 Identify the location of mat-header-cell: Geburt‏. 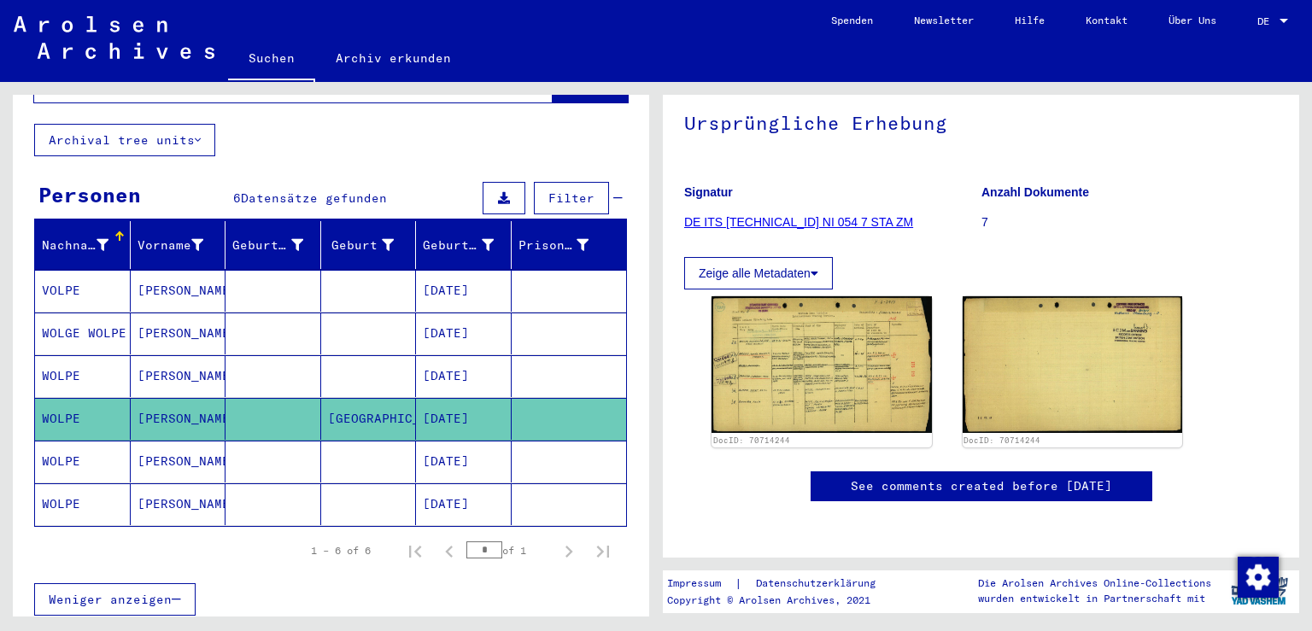
(369, 245).